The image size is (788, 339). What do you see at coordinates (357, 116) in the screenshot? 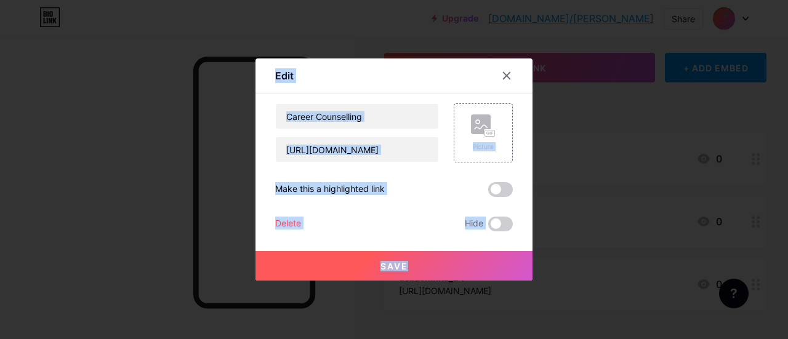
I see `input: Title` at bounding box center [357, 116].